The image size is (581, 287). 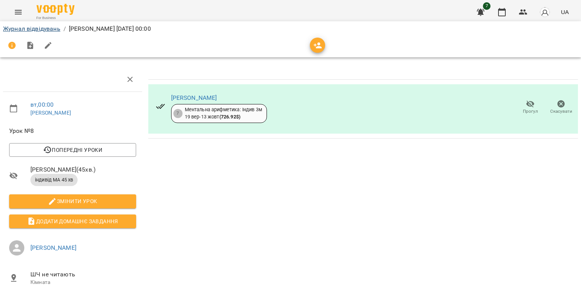 What do you see at coordinates (290, 29) in the screenshot?
I see `nav: breadcrumb` at bounding box center [290, 29].